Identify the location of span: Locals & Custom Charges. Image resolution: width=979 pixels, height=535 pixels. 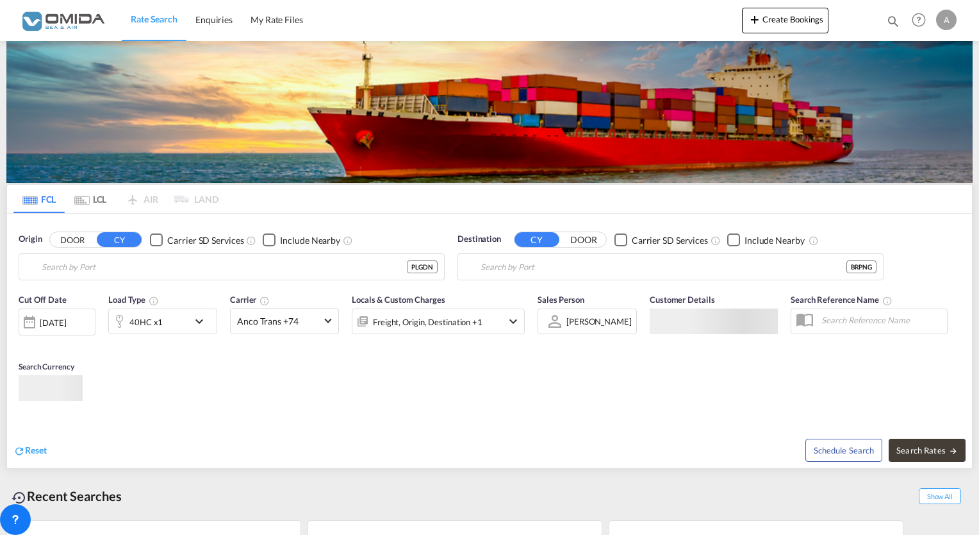
(399, 299).